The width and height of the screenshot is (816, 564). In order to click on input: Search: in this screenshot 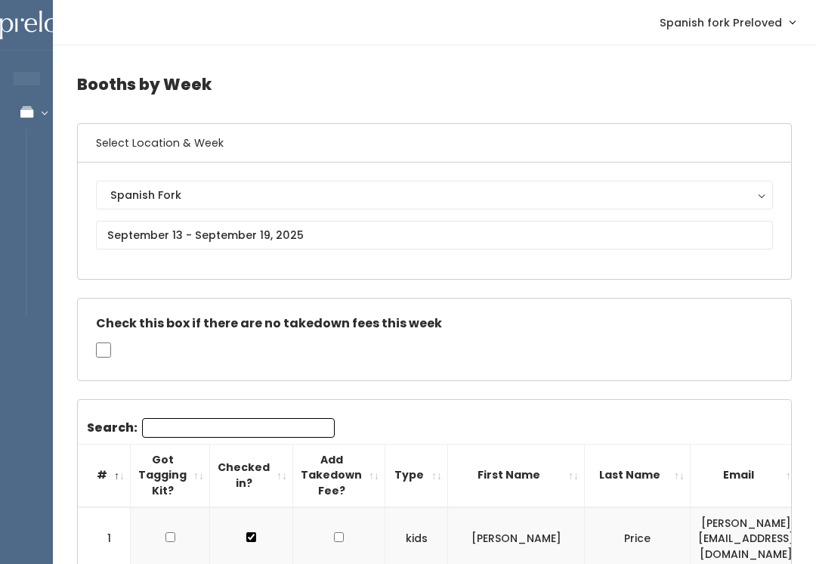, I will do `click(238, 428)`.